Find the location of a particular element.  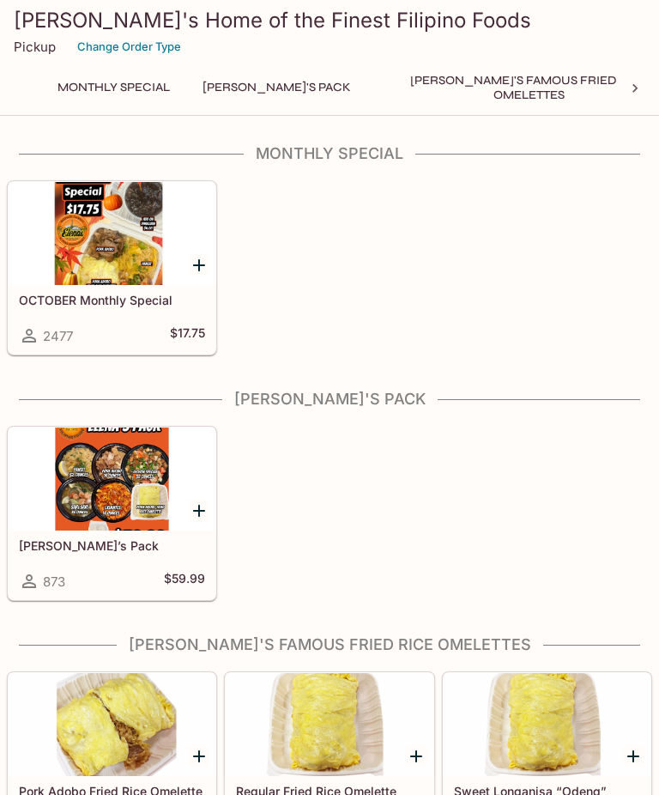

span: 2477 is located at coordinates (58, 336).